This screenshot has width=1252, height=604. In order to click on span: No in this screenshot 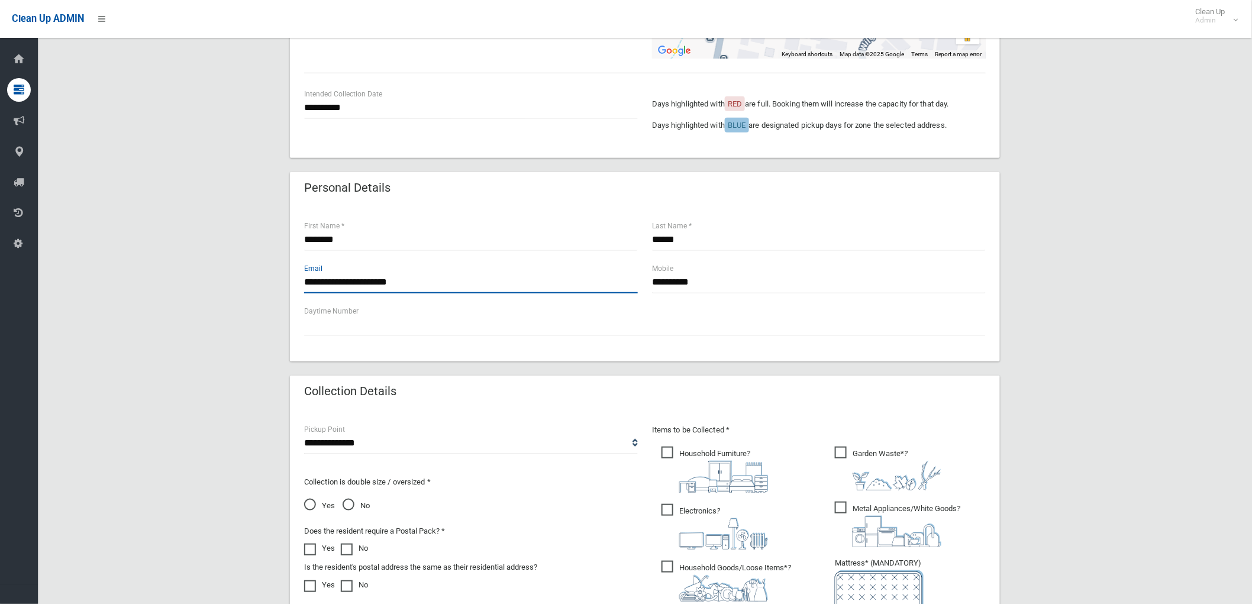, I will do `click(356, 506)`.